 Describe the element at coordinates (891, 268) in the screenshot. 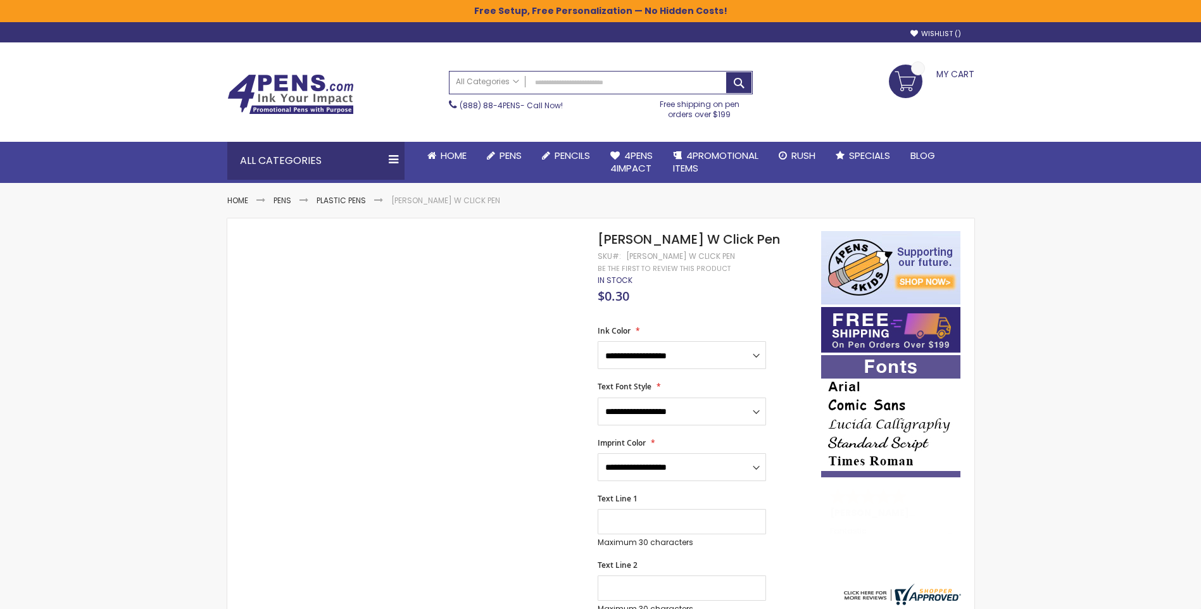

I see `img: 4pens 4 kids` at that location.